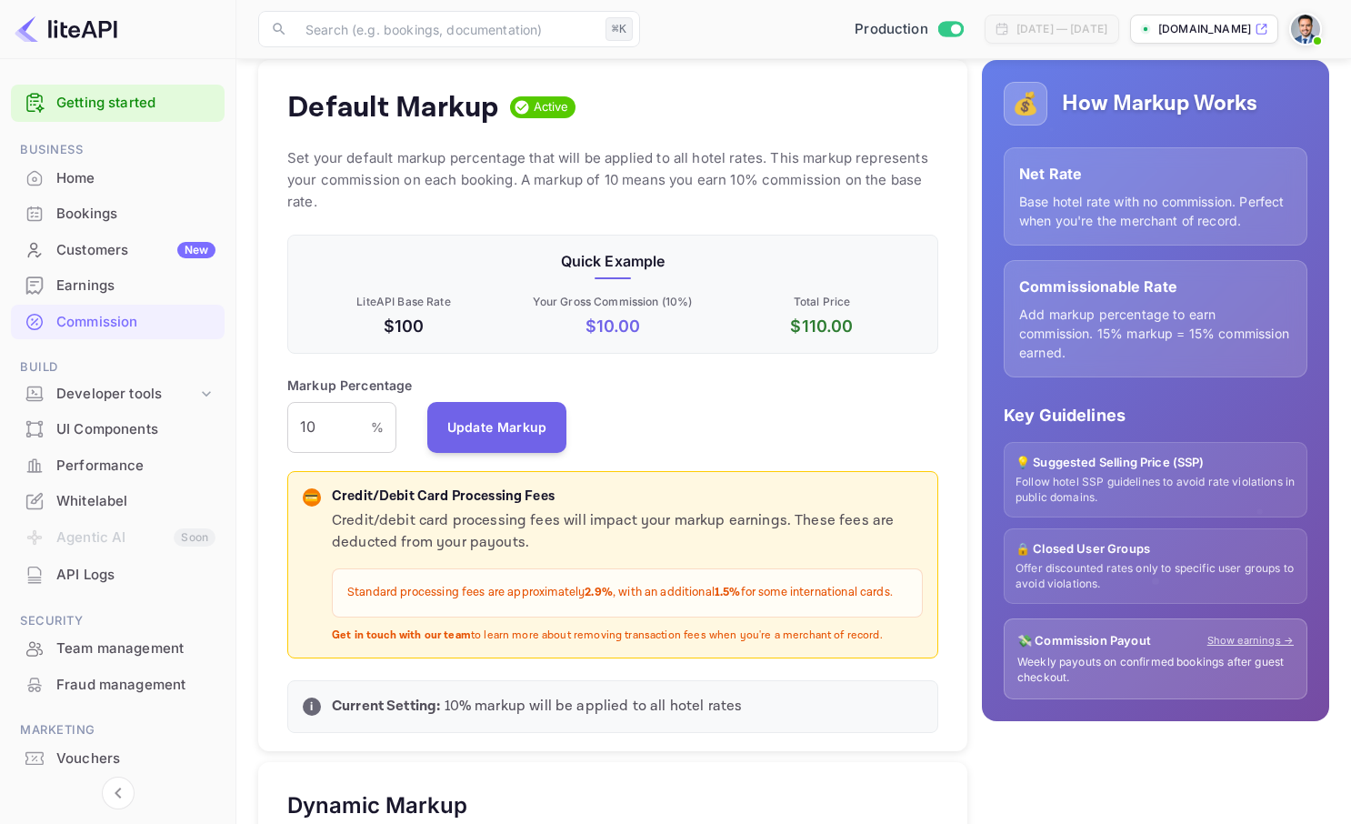  Describe the element at coordinates (1155, 174) in the screenshot. I see `p: Net Rate` at that location.